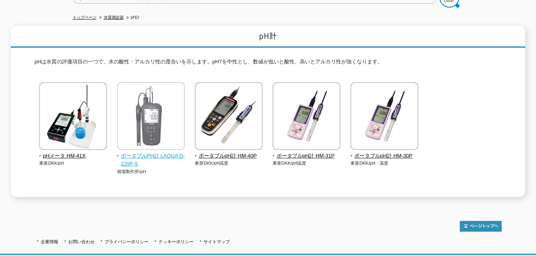 This screenshot has width=536, height=256. I want to click on img: pHメータ HM-41X, so click(73, 117).